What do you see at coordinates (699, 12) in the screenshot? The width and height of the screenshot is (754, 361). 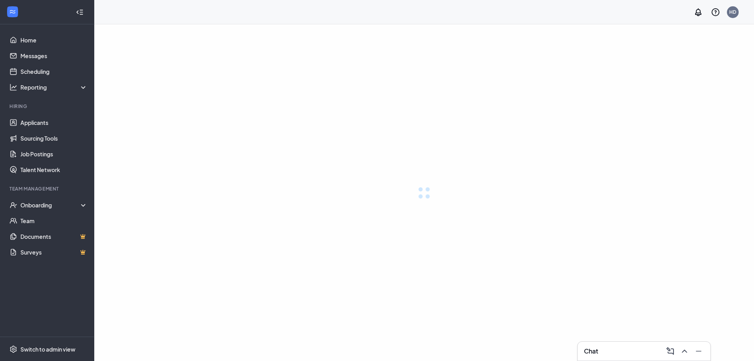 I see `svg: Notifications` at bounding box center [699, 12].